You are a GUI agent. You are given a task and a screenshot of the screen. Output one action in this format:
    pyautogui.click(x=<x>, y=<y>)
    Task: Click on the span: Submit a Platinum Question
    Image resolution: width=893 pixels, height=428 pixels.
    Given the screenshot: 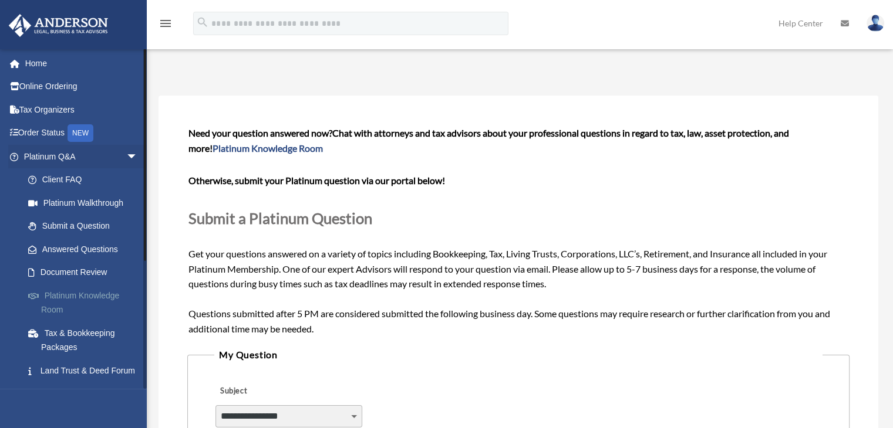 What is the action you would take?
    pyautogui.click(x=280, y=218)
    